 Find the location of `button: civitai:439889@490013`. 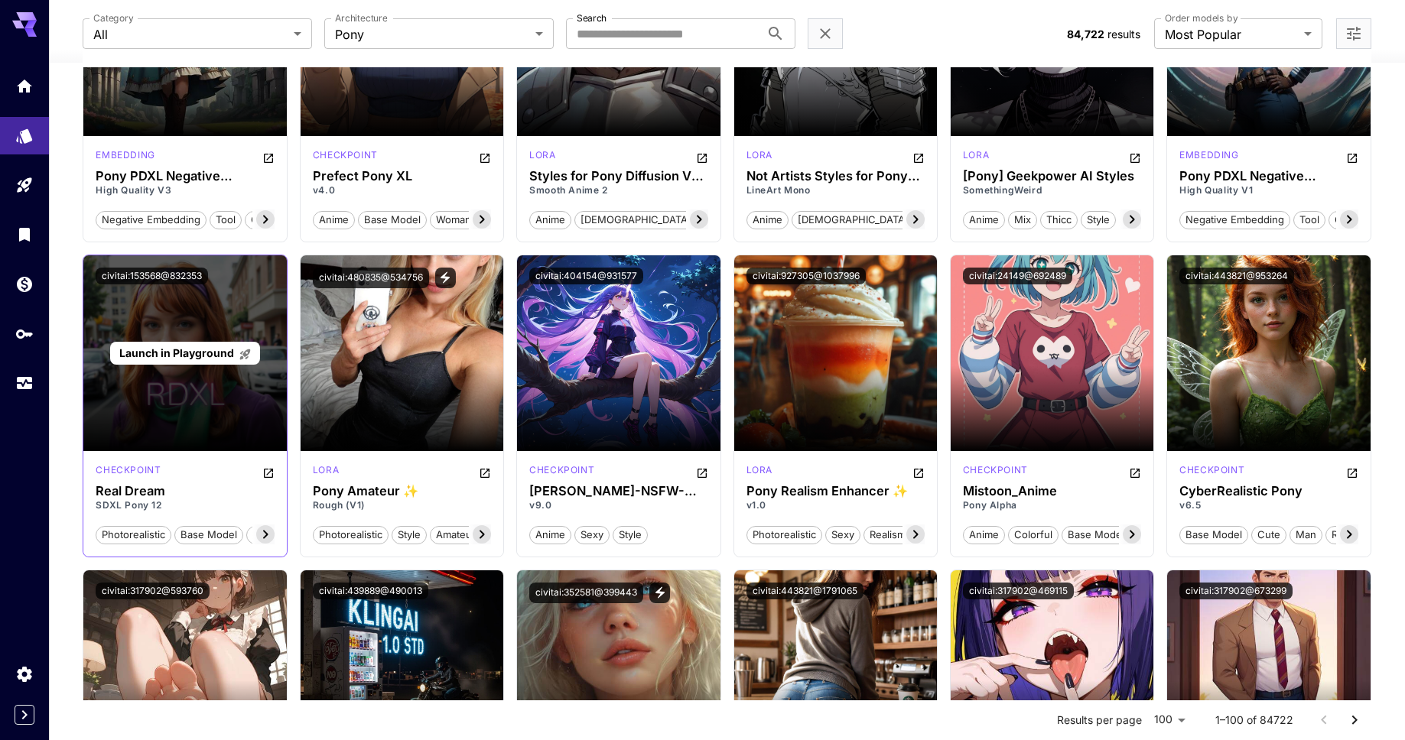

button: civitai:439889@490013 is located at coordinates (370, 591).